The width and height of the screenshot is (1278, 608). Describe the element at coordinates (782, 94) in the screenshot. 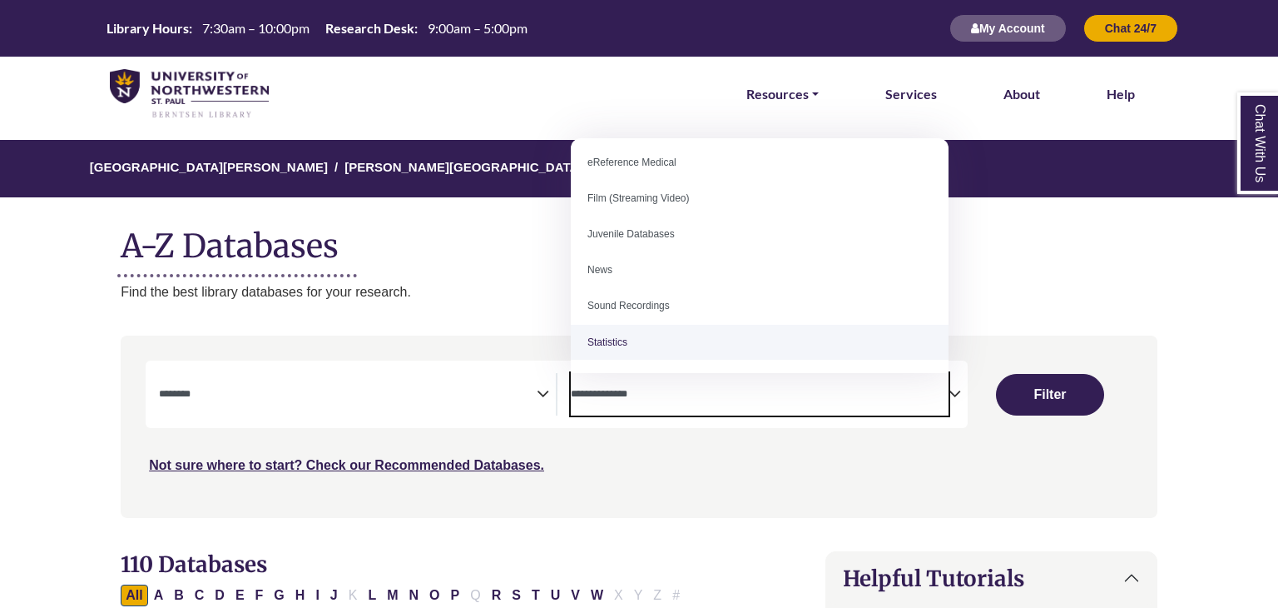

I see `a: Resources` at that location.